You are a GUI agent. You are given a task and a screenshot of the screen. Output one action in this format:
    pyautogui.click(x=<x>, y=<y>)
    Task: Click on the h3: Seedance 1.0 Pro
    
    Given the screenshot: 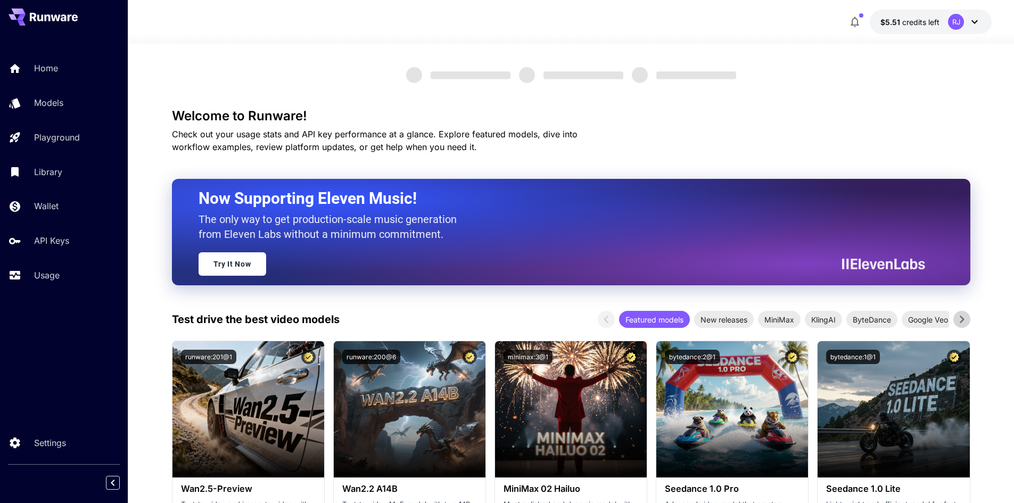 What is the action you would take?
    pyautogui.click(x=732, y=489)
    